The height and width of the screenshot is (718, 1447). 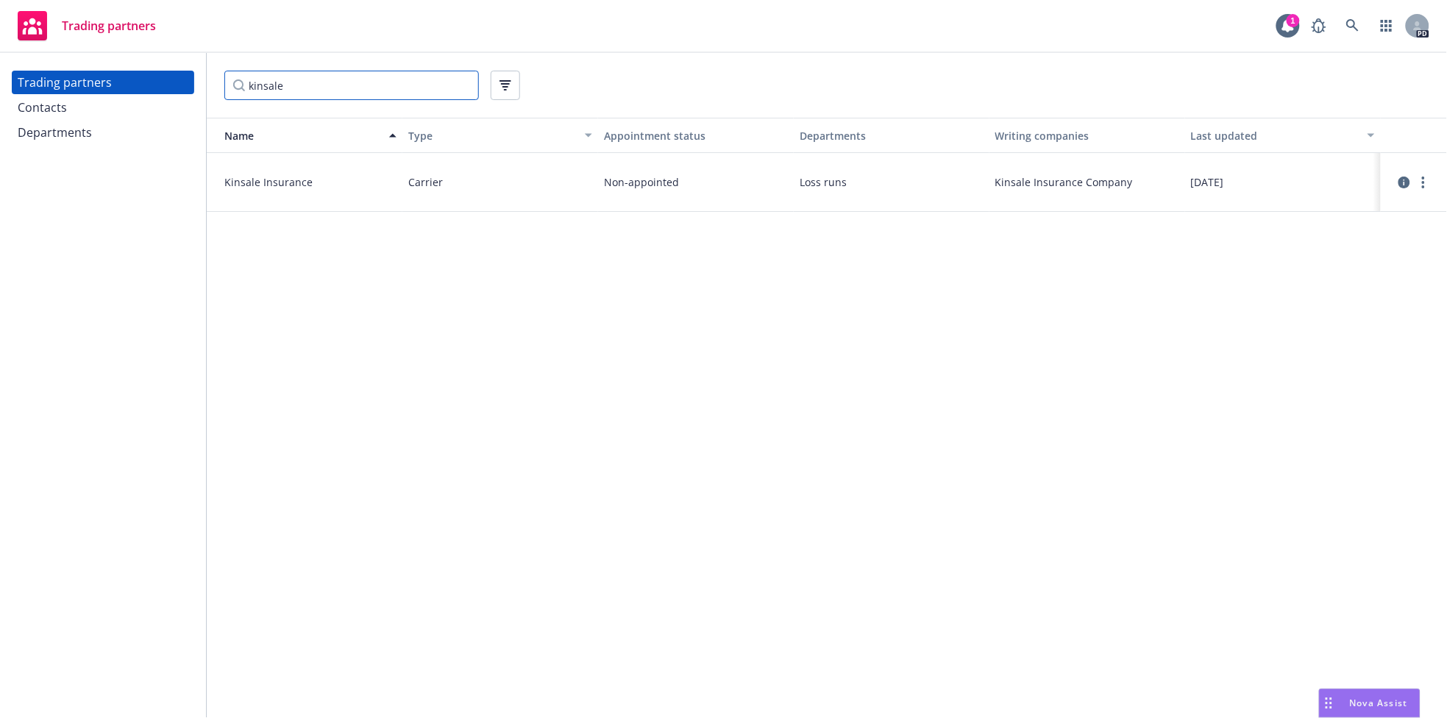 I want to click on a: Switch app, so click(x=1386, y=26).